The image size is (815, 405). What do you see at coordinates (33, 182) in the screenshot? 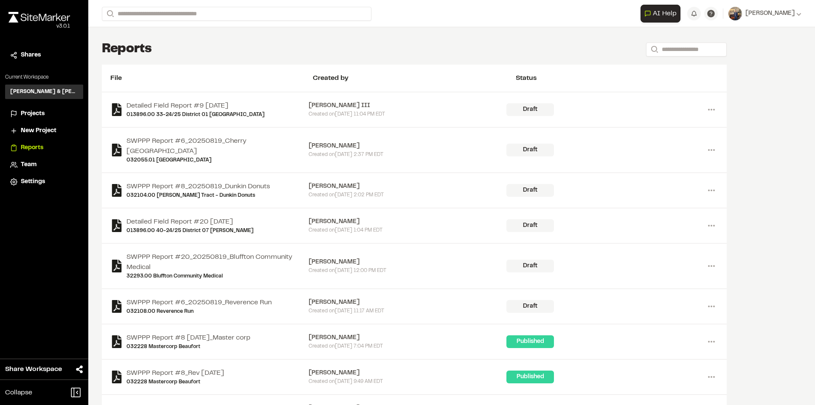
I see `span: Settings` at bounding box center [33, 182].